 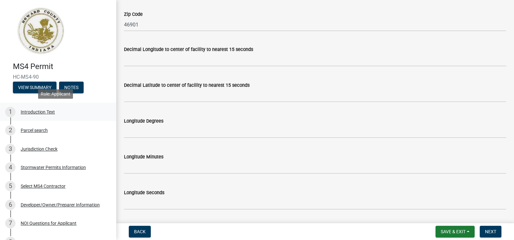 I want to click on div: NOI Questions for Applicant, so click(x=48, y=223).